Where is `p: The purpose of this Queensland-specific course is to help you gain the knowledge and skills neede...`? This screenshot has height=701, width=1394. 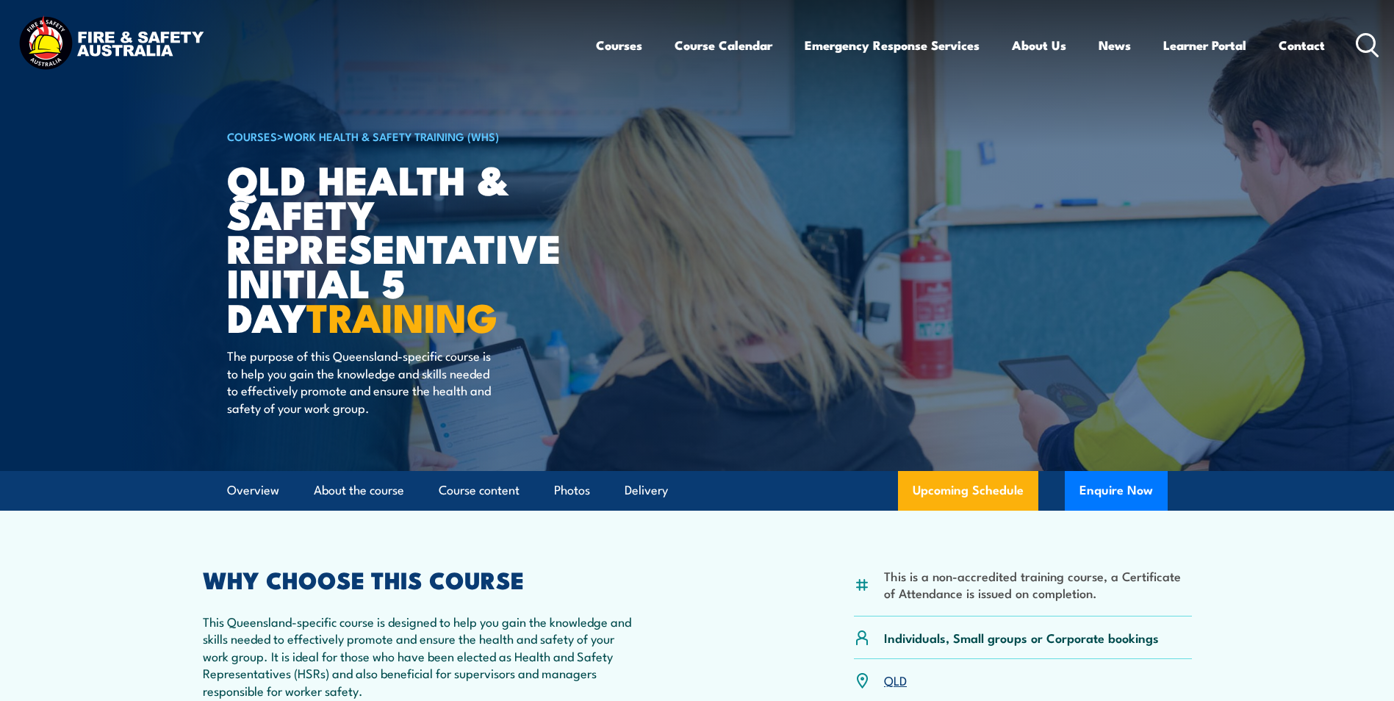 p: The purpose of this Queensland-specific course is to help you gain the knowledge and skills neede... is located at coordinates (361, 381).